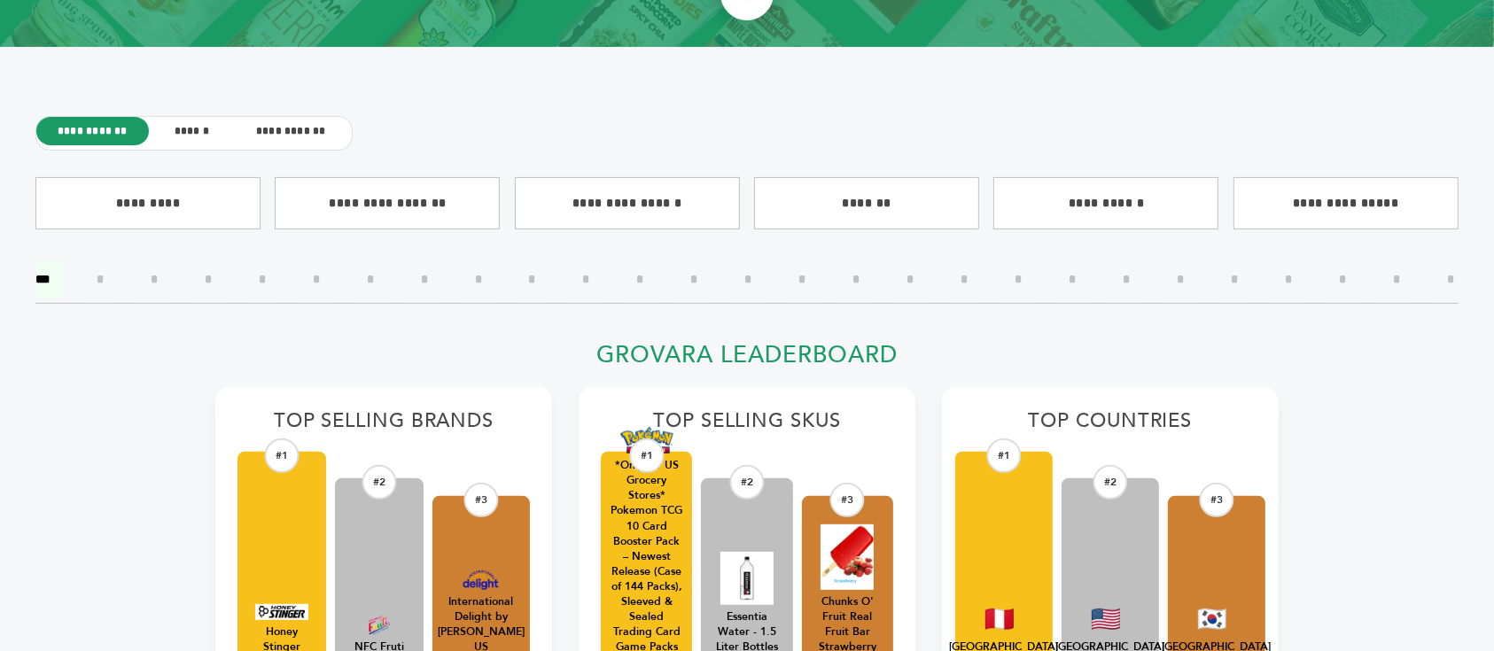  What do you see at coordinates (1110, 426) in the screenshot?
I see `h2: Top Countries` at bounding box center [1110, 426].